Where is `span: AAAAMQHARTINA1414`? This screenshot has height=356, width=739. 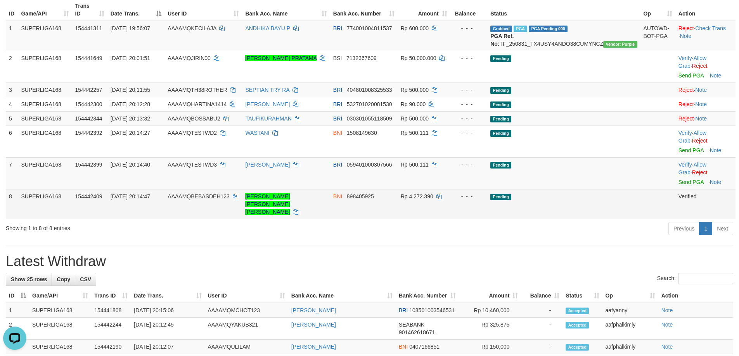
span: AAAAMQHARTINA1414 is located at coordinates (197, 104).